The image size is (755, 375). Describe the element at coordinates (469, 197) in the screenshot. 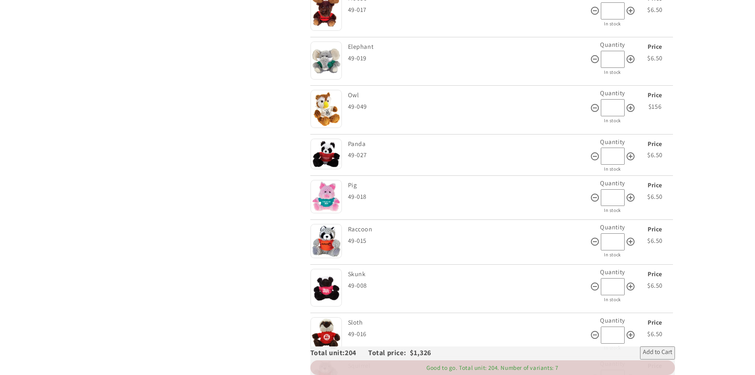

I see `div: 49-018` at that location.